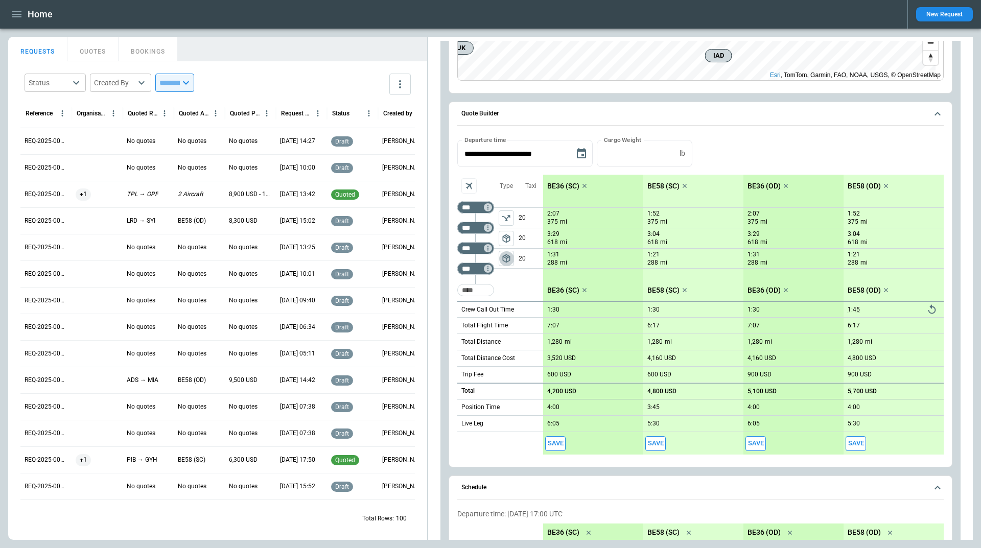  Describe the element at coordinates (581, 154) in the screenshot. I see `button: Choose date, selected date is Sep 11, 2025` at that location.